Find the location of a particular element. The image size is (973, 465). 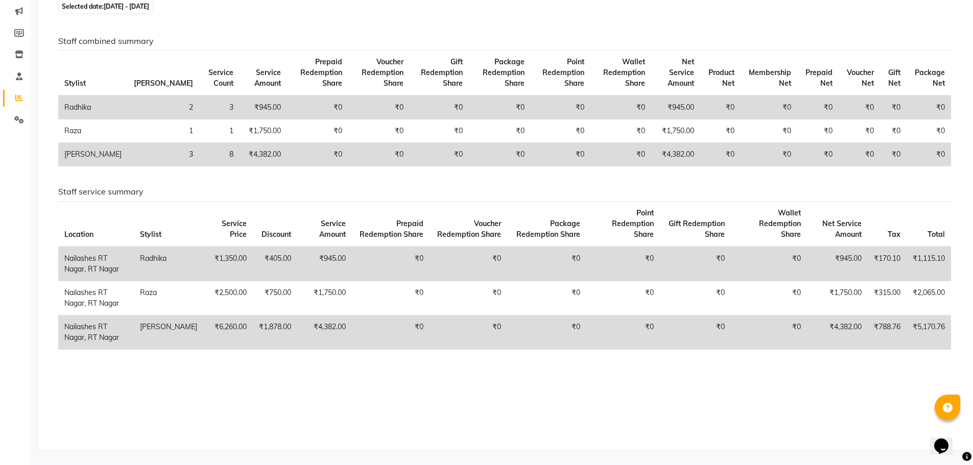

span: Discount is located at coordinates (276, 234).